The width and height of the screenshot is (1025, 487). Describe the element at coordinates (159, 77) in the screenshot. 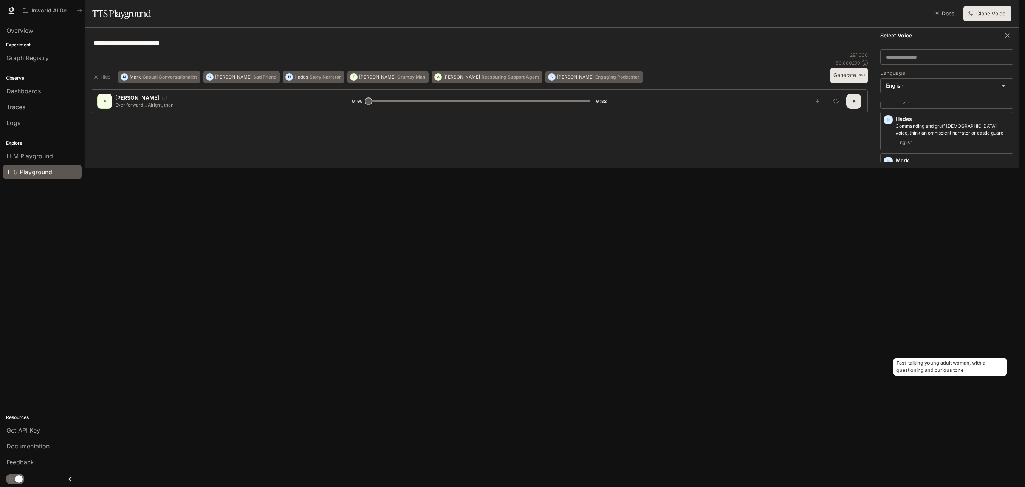

I see `button: MMarkCasual Conversationalist` at that location.